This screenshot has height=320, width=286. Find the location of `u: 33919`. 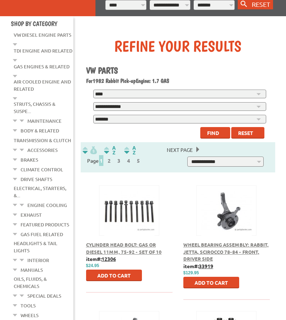

u: 33919 is located at coordinates (206, 266).